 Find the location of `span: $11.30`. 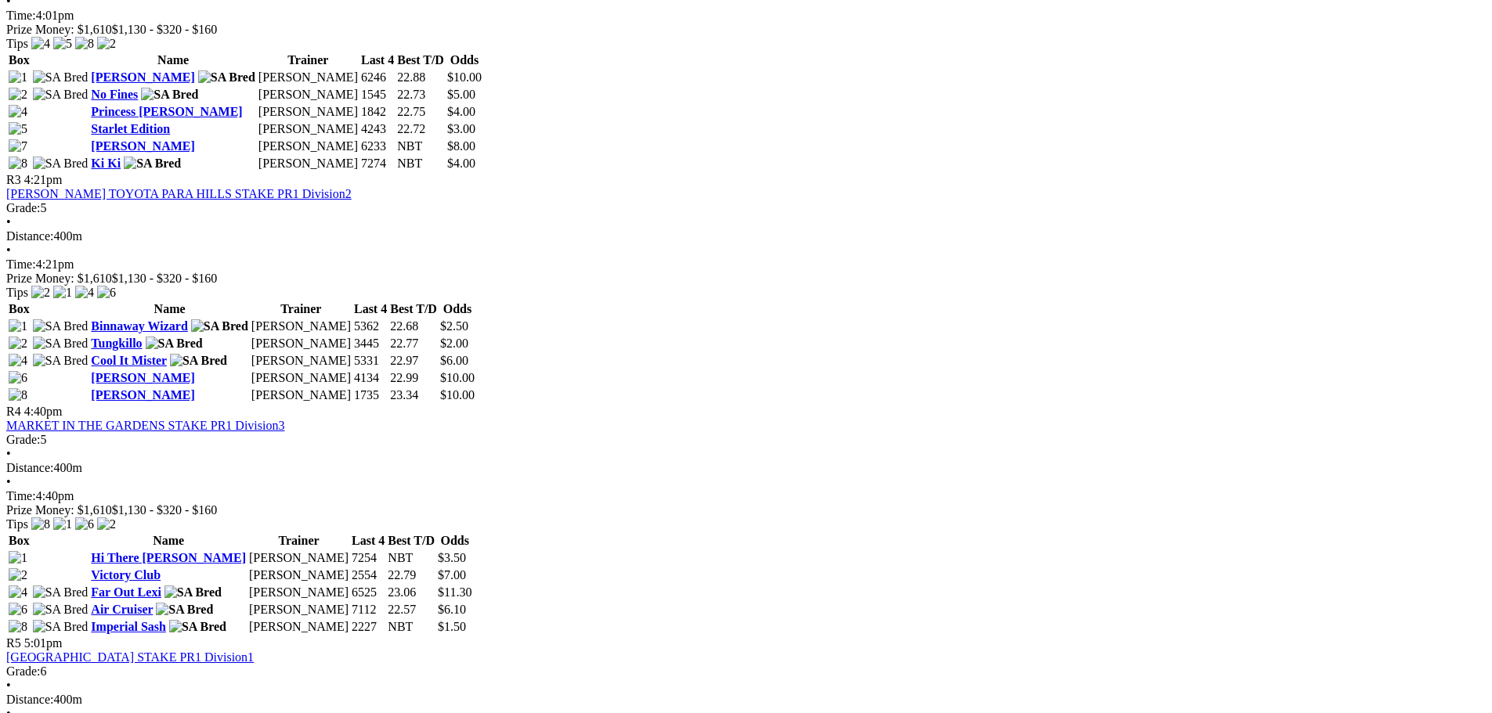

span: $11.30 is located at coordinates (454, 592).